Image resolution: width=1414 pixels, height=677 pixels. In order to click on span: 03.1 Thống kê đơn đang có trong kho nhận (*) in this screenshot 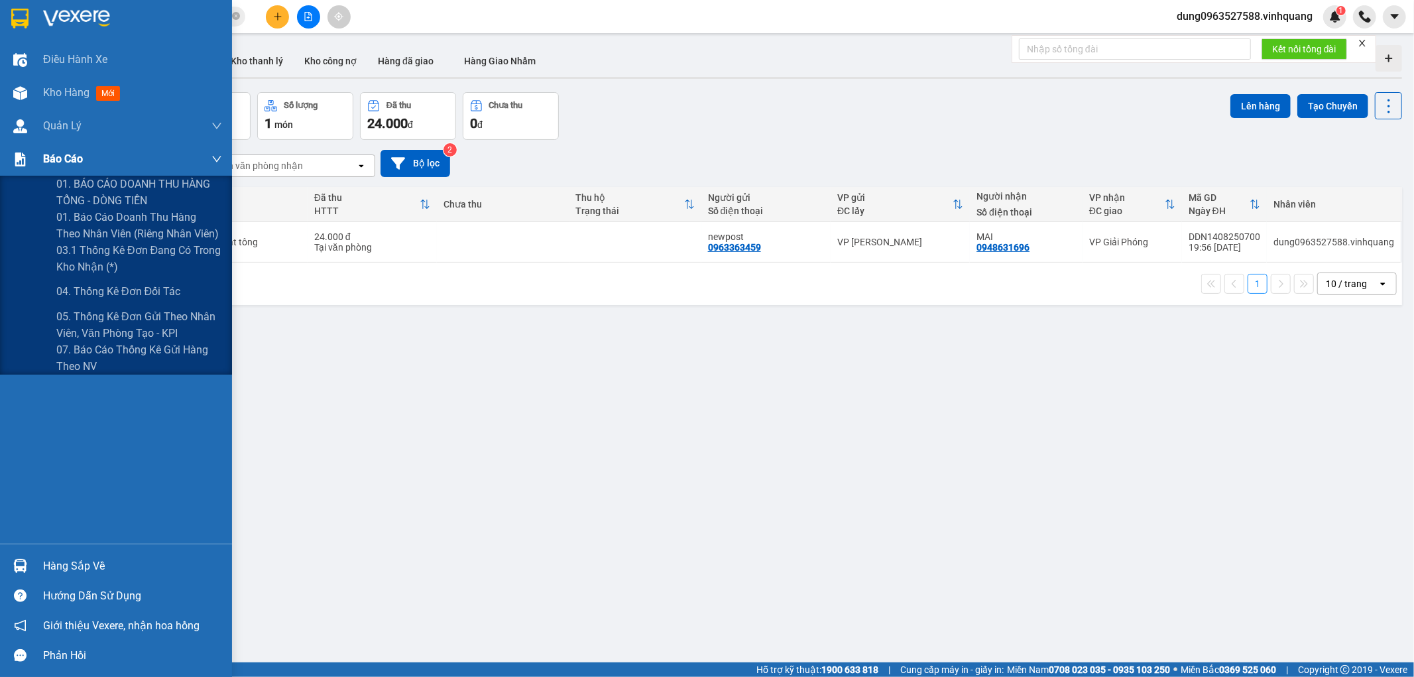, I will do `click(139, 259)`.